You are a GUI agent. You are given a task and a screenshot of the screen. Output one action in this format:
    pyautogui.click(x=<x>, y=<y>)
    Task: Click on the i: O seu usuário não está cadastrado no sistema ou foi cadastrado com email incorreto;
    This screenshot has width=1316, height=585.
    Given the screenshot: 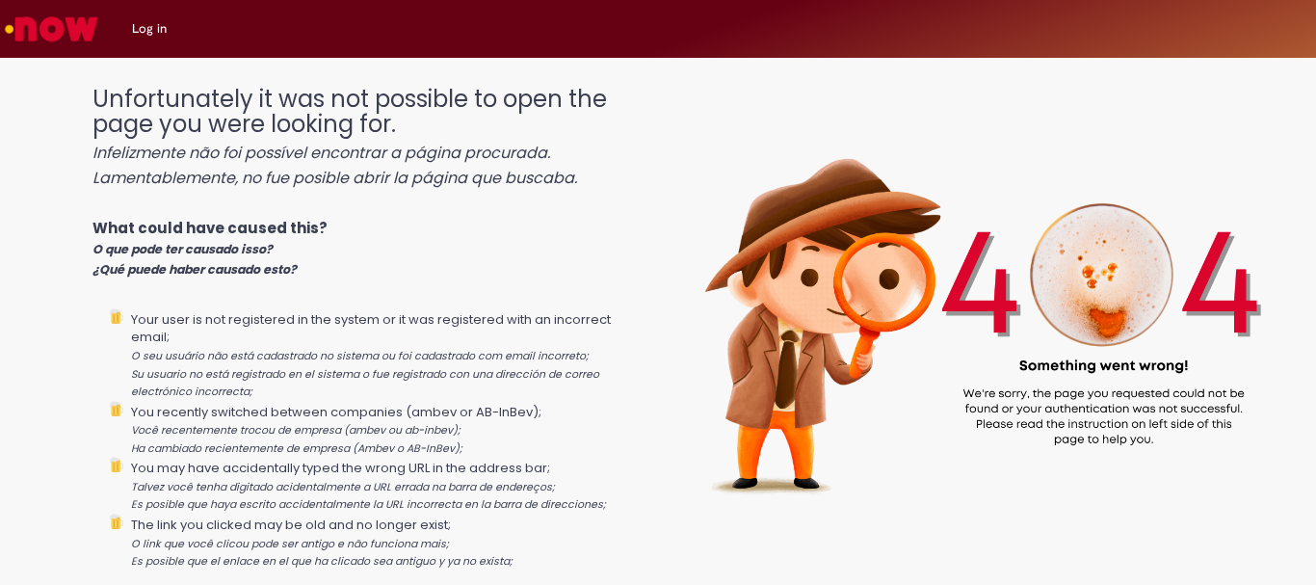 What is the action you would take?
    pyautogui.click(x=359, y=356)
    